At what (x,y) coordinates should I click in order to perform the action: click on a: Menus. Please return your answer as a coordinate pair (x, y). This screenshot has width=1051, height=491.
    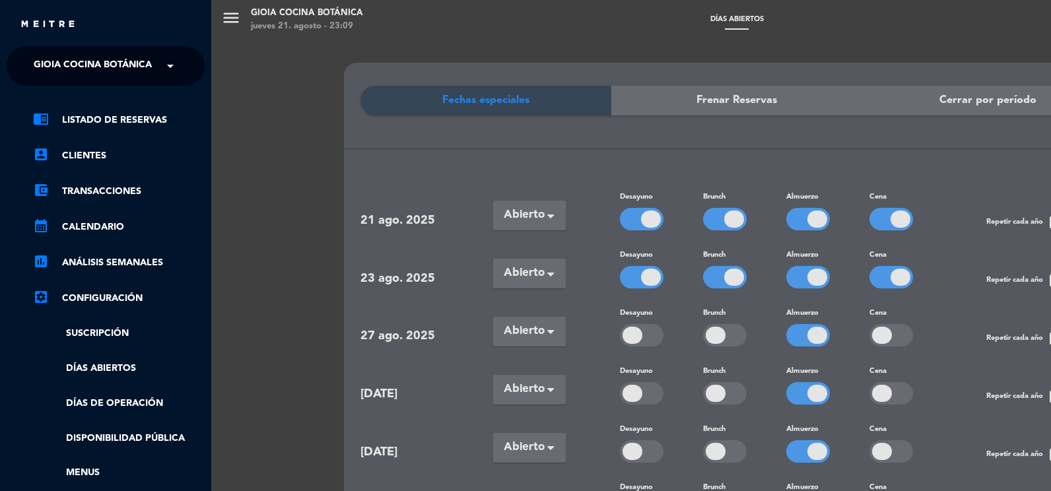
    Looking at the image, I should click on (119, 473).